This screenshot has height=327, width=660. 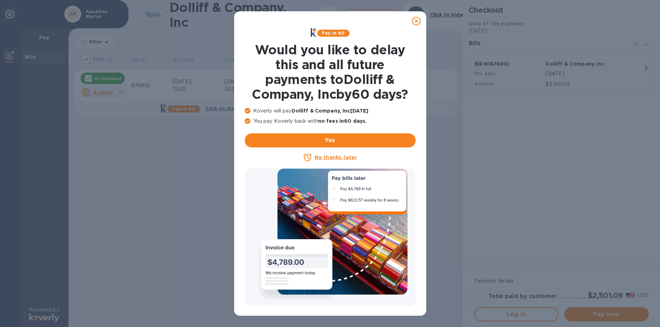 What do you see at coordinates (330, 141) in the screenshot?
I see `button: Yes` at bounding box center [330, 141].